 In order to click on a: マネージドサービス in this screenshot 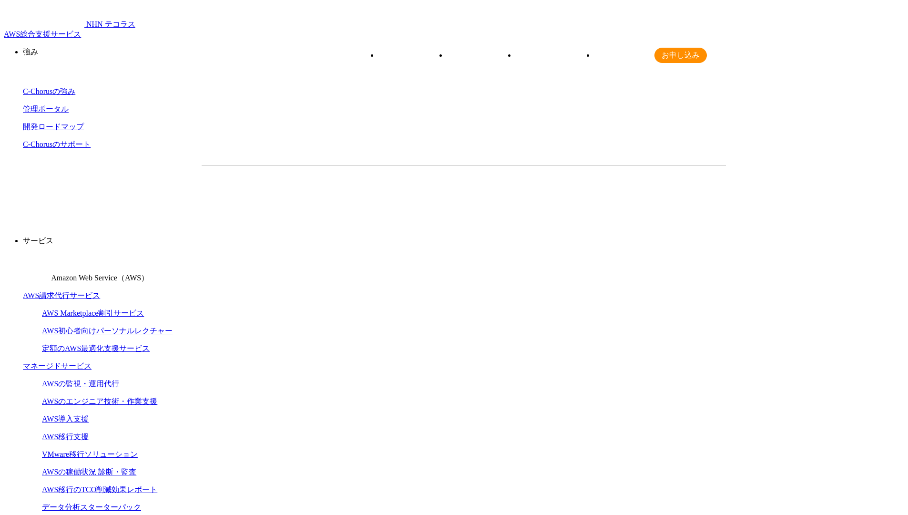, I will do `click(57, 365)`.